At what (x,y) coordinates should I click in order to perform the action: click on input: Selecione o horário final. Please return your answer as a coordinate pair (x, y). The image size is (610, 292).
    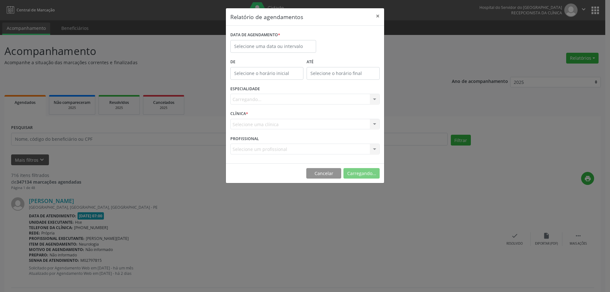
    Looking at the image, I should click on (343, 73).